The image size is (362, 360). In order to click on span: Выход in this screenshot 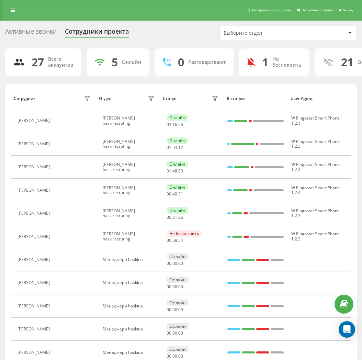, I will do `click(347, 10)`.